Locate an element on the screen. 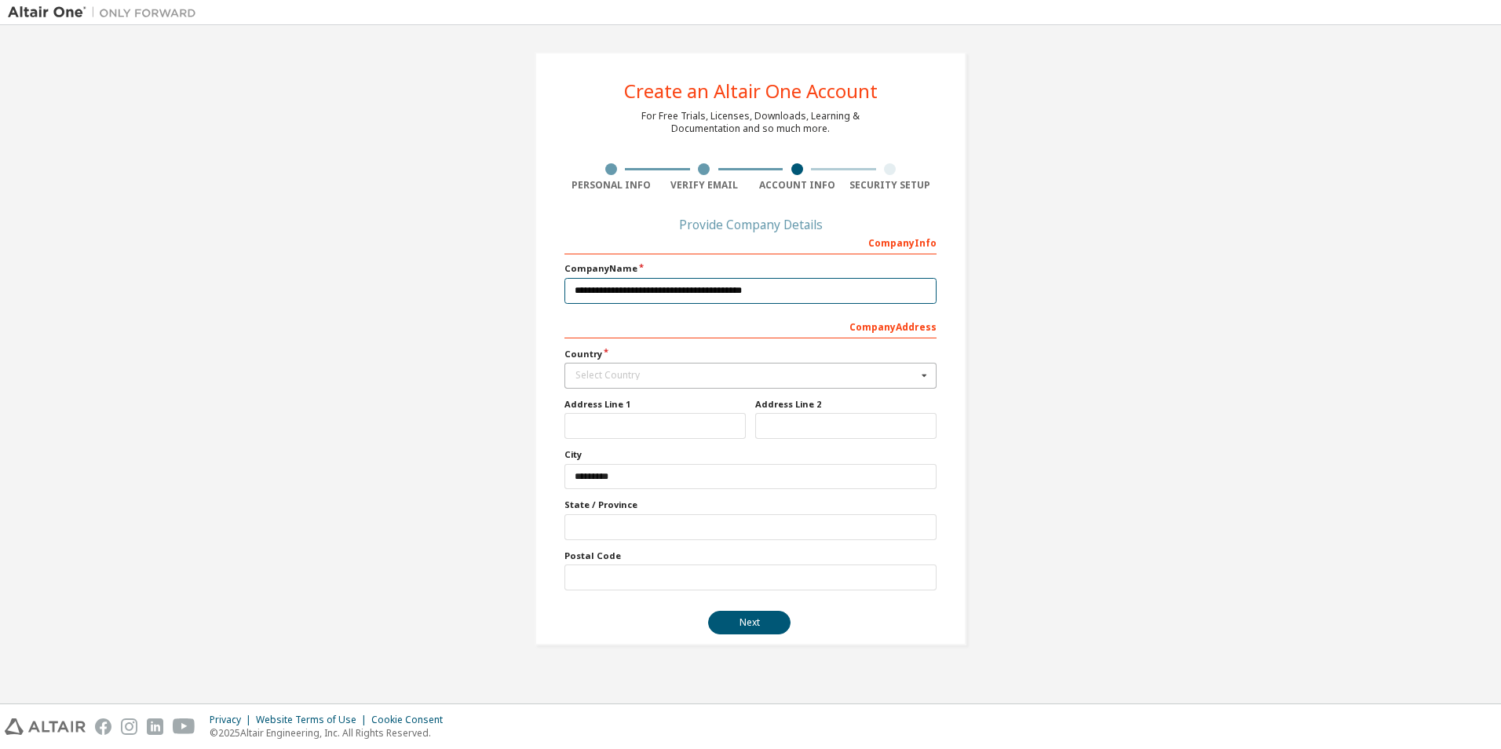 This screenshot has width=1501, height=749. img: linkedin.svg is located at coordinates (155, 726).